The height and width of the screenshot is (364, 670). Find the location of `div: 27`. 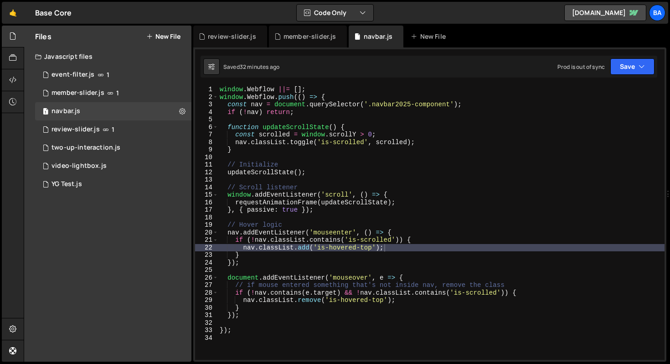

div: 27 is located at coordinates (206, 285).